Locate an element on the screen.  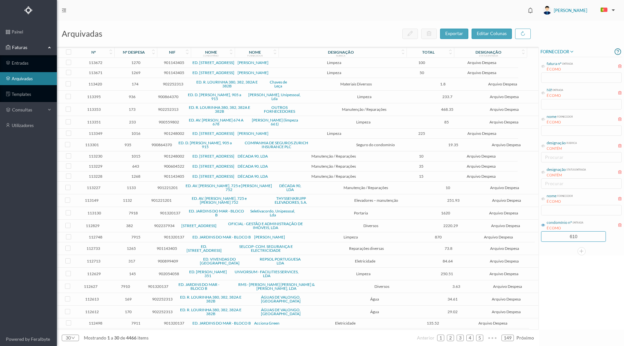
div: nº is located at coordinates (94, 52).